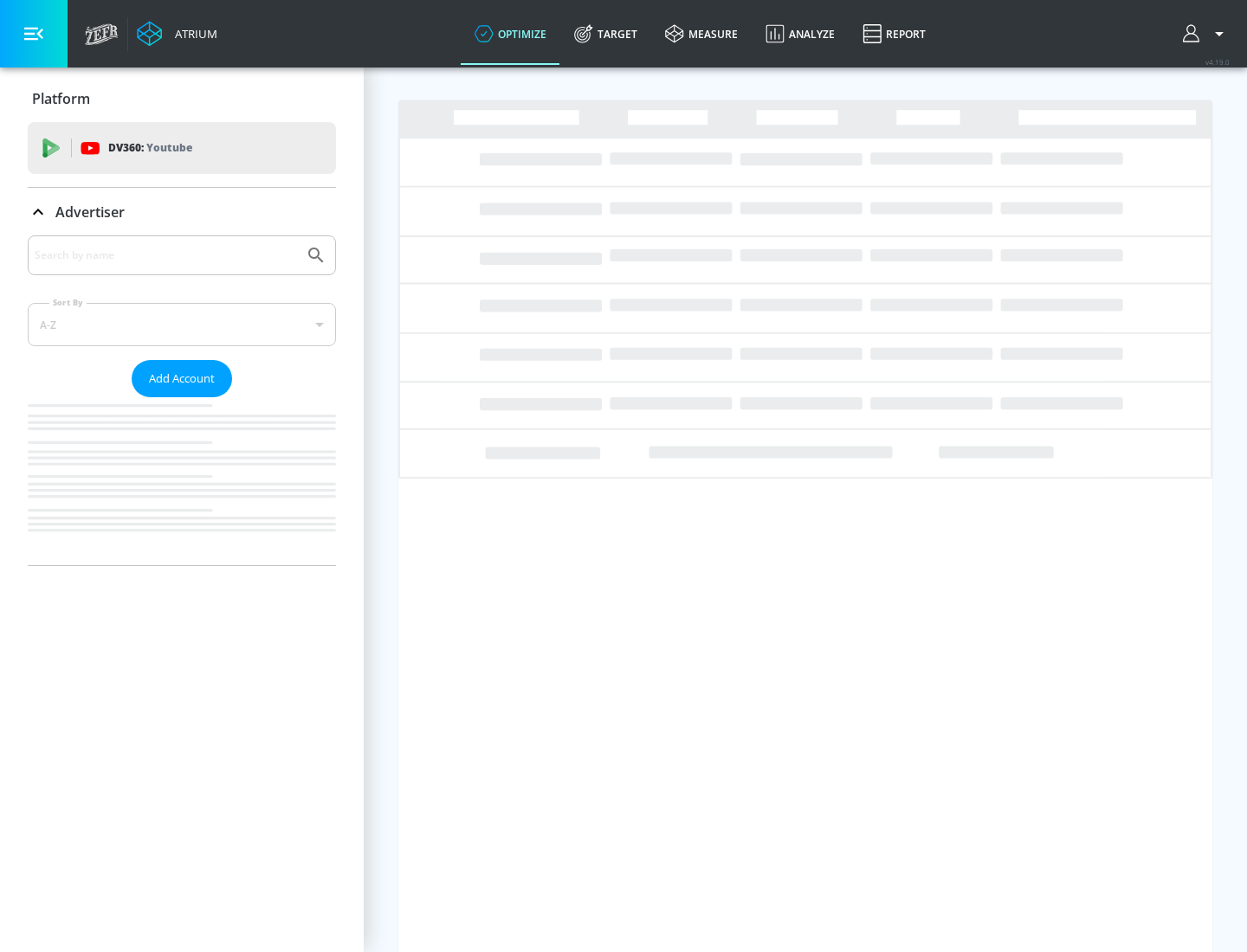 This screenshot has height=952, width=1247. What do you see at coordinates (177, 34) in the screenshot?
I see `a: Atrium` at bounding box center [177, 34].